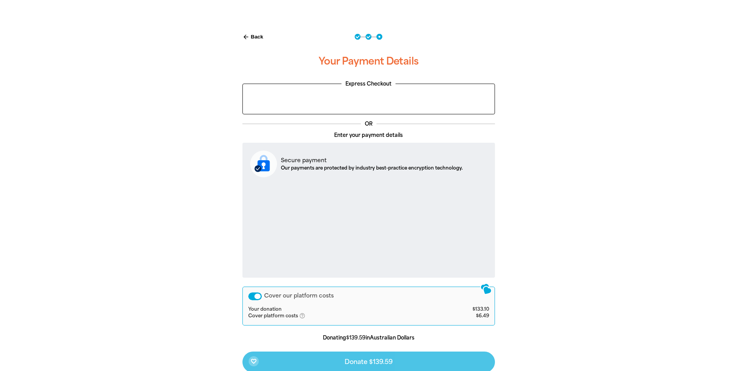 This screenshot has width=737, height=371. I want to click on td: $133.10, so click(462, 309).